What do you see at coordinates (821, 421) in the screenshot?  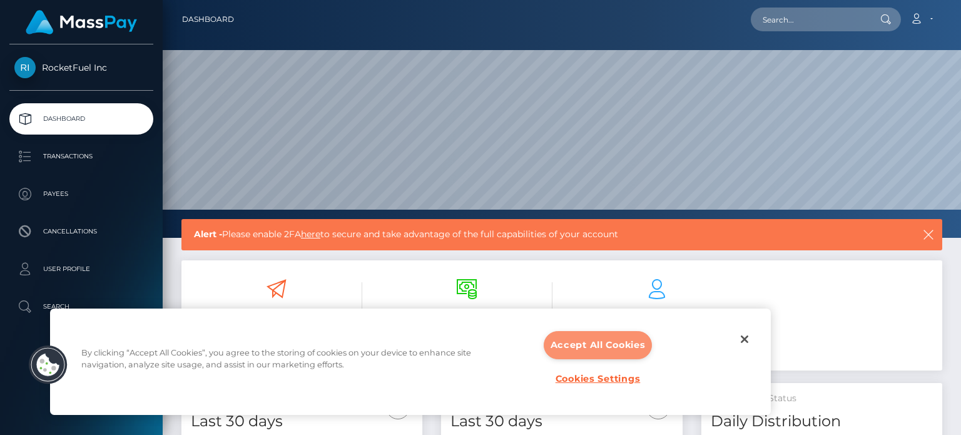 I see `h4: Daily Distribution` at bounding box center [821, 421].